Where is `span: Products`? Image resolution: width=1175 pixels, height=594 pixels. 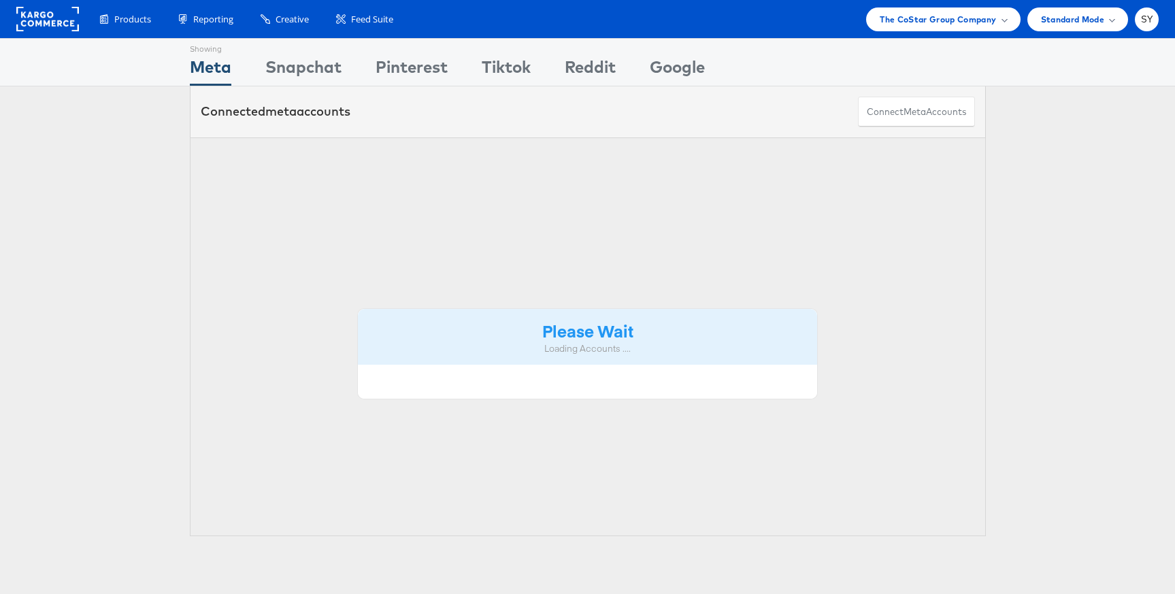 span: Products is located at coordinates (133, 19).